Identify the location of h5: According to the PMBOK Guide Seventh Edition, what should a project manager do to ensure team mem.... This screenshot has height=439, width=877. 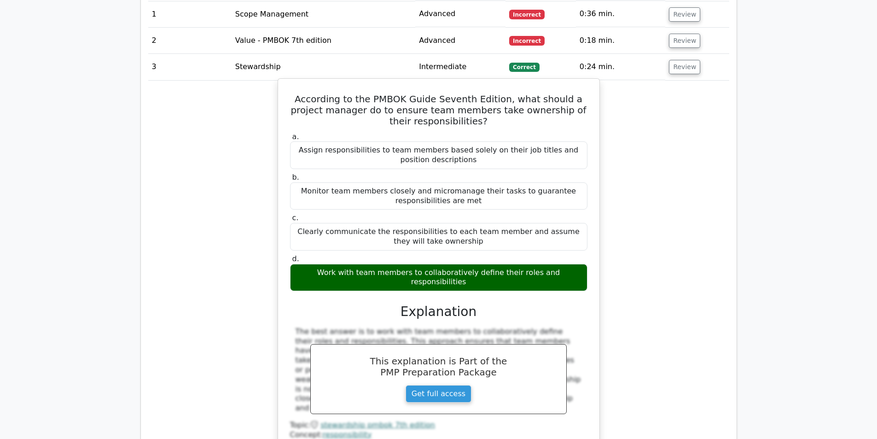
(439, 110).